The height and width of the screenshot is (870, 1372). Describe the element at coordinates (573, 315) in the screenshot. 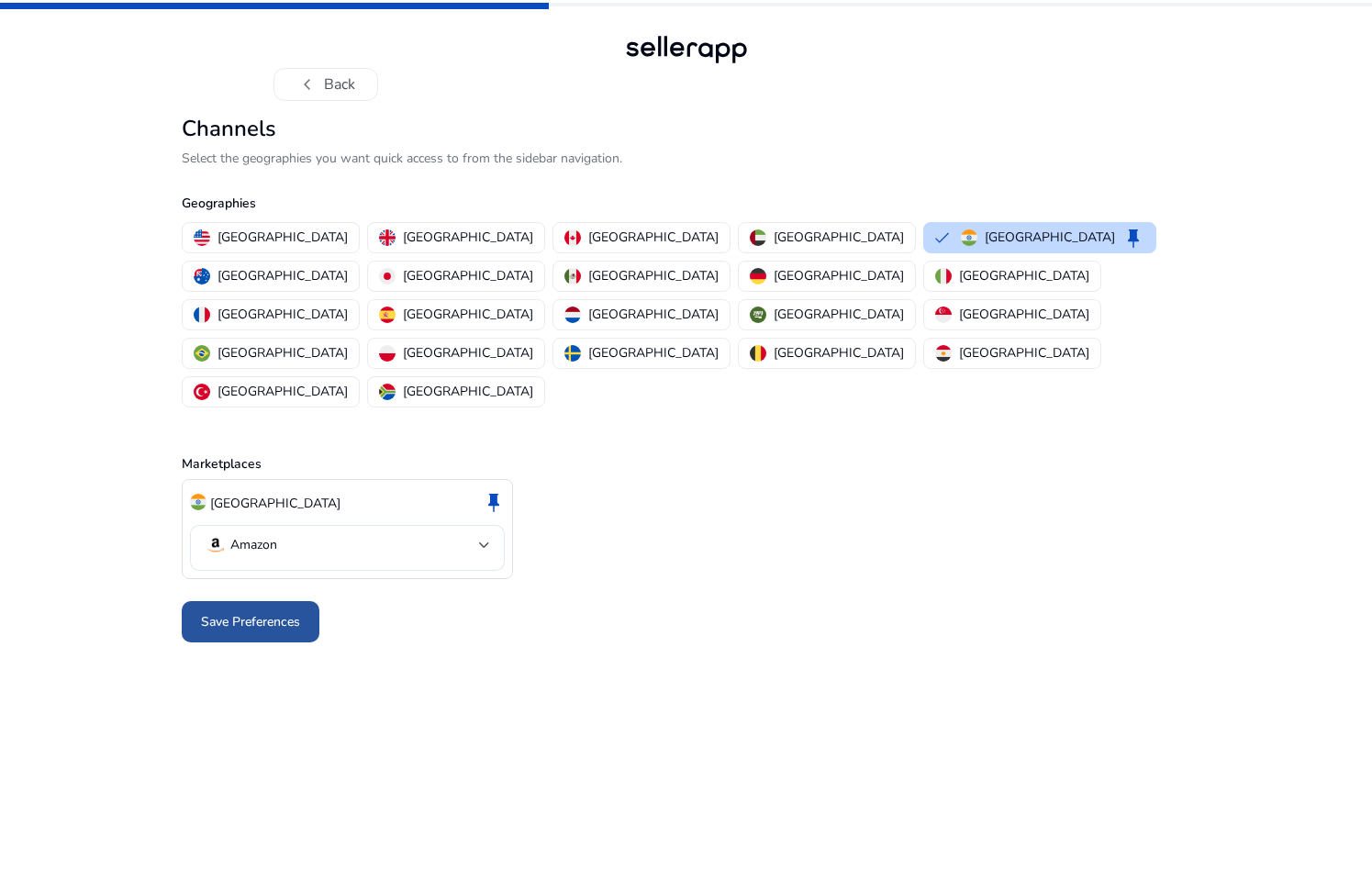

I see `img: nl.svg` at that location.